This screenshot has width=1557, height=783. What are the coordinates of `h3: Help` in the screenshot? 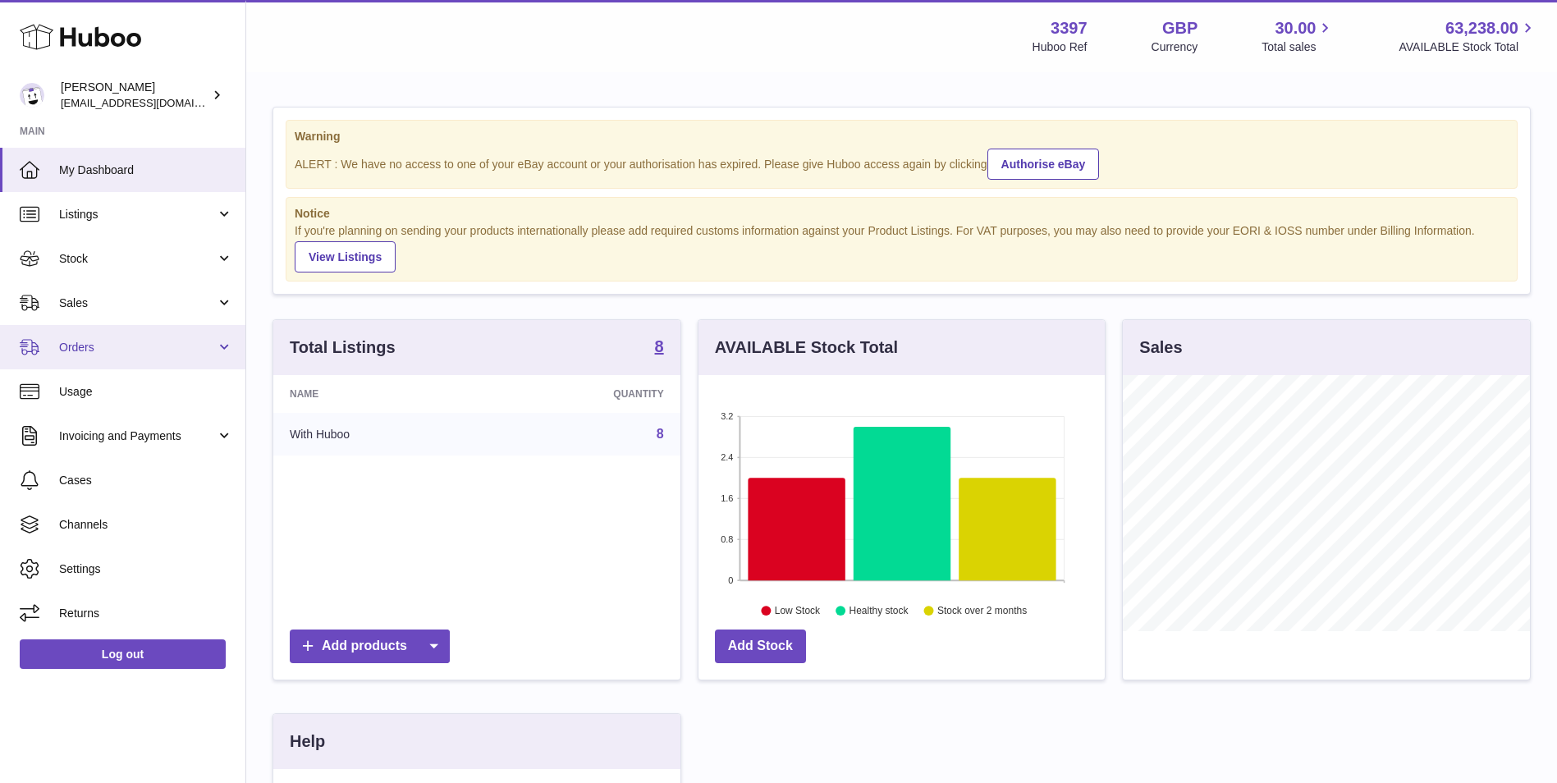 It's located at (307, 741).